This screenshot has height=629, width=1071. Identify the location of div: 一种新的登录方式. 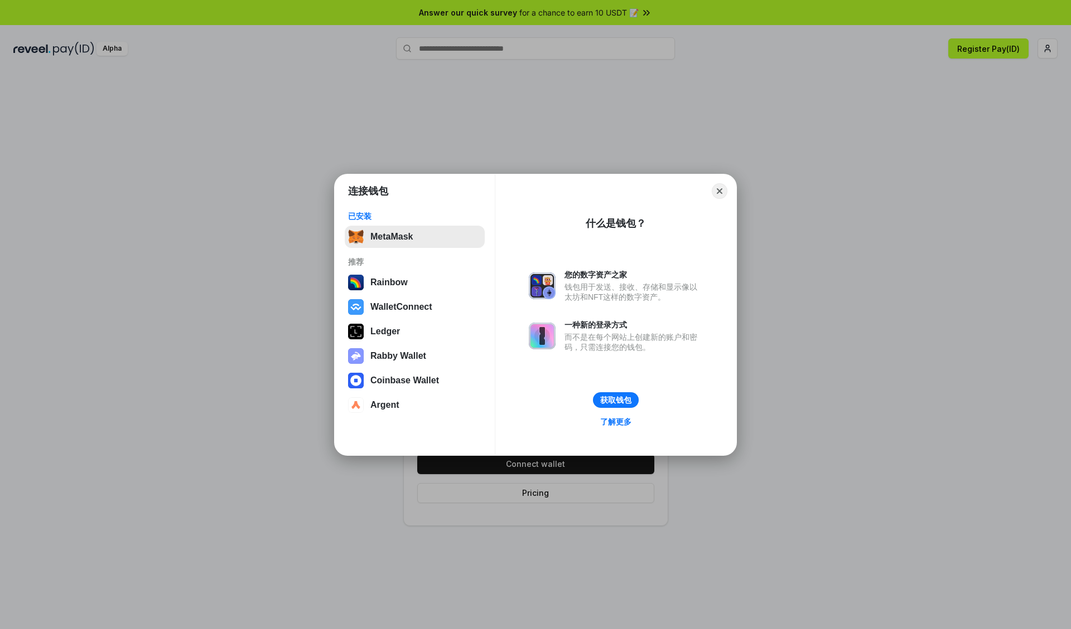
(633, 325).